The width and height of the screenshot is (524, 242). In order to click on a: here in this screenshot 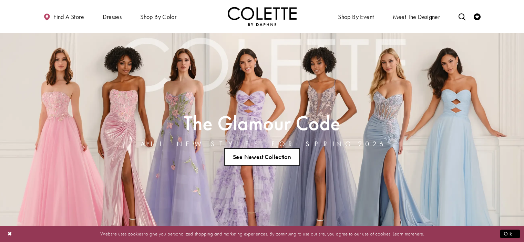, I will do `click(419, 234)`.